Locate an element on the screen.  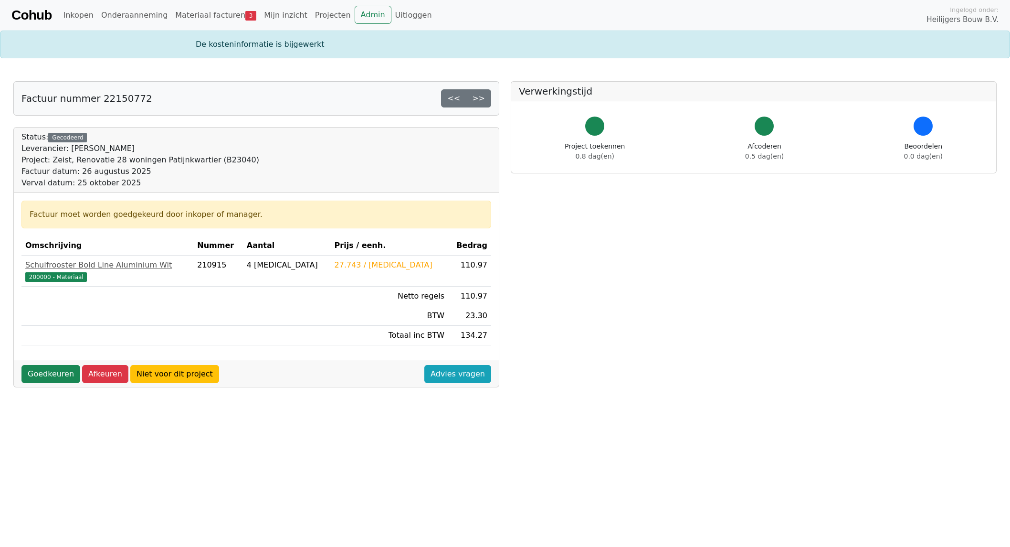
a: Onderaanneming is located at coordinates (134, 15).